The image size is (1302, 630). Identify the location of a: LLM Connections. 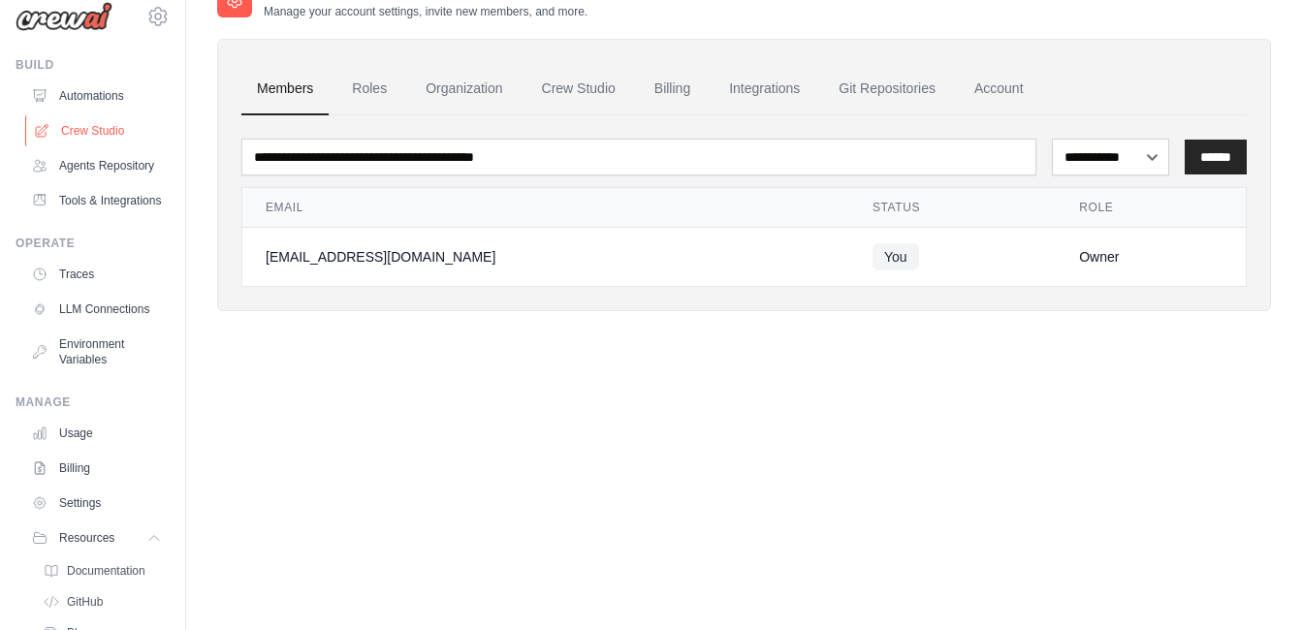
(96, 309).